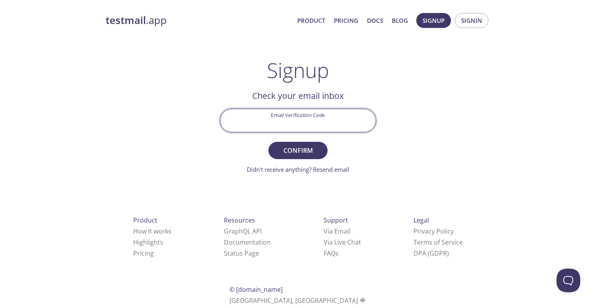 This screenshot has width=596, height=308. I want to click on h1: Signup, so click(298, 70).